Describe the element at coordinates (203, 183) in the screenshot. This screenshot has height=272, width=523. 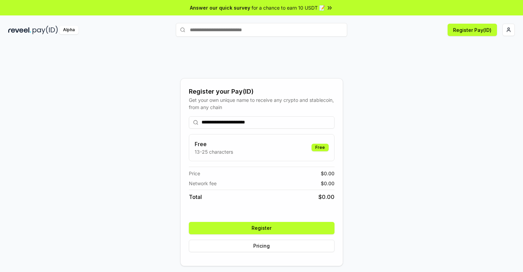
I see `span: Network fee` at that location.